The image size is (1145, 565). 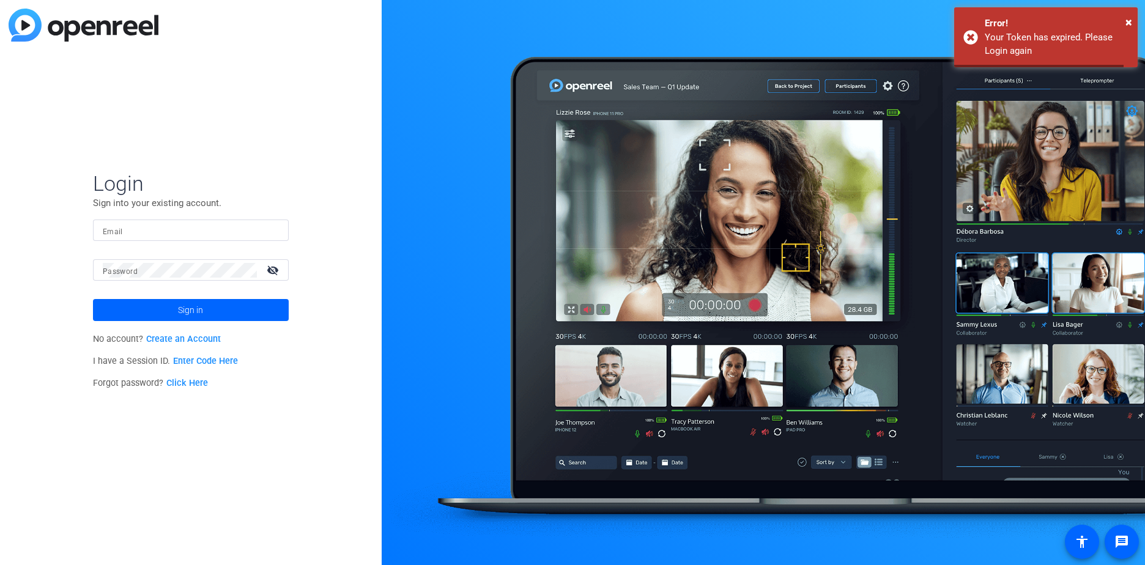 What do you see at coordinates (150, 383) in the screenshot?
I see `span: Forgot password?` at bounding box center [150, 383].